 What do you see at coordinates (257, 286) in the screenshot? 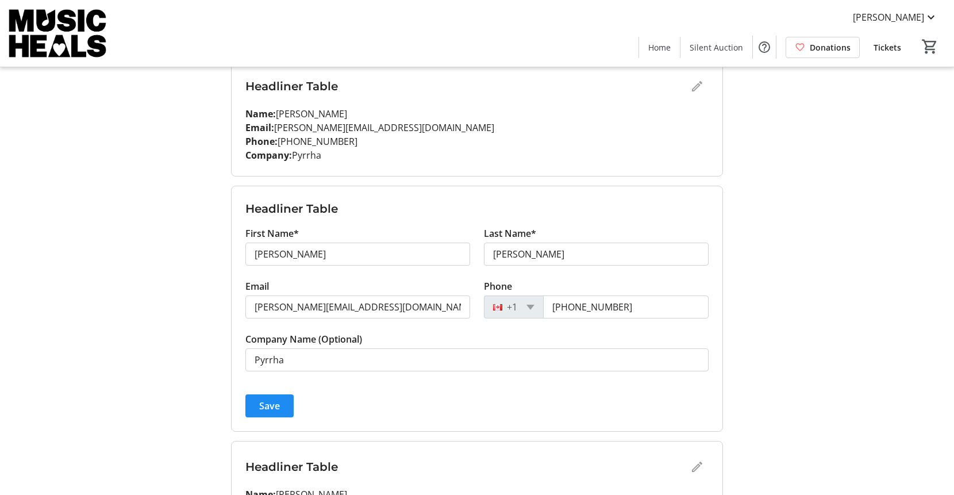
I see `label: Email` at bounding box center [257, 286].